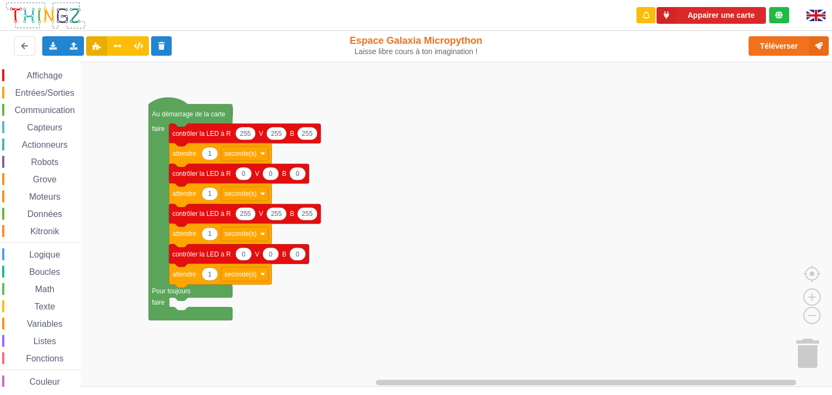 The image size is (832, 395). What do you see at coordinates (45, 179) in the screenshot?
I see `span: Grove` at bounding box center [45, 179].